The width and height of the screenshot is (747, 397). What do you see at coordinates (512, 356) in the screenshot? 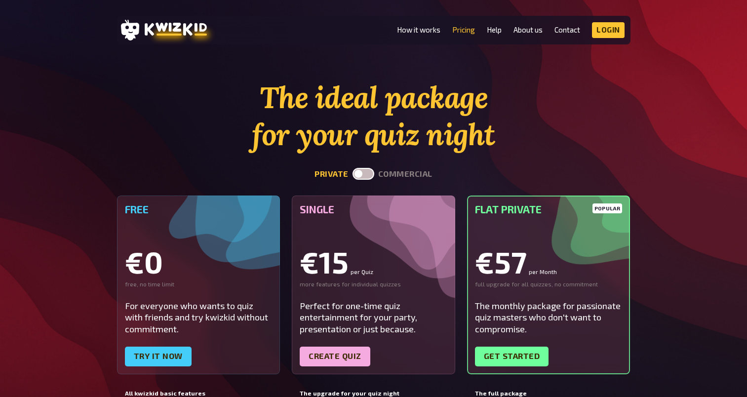
I see `a: Get started` at bounding box center [512, 356].